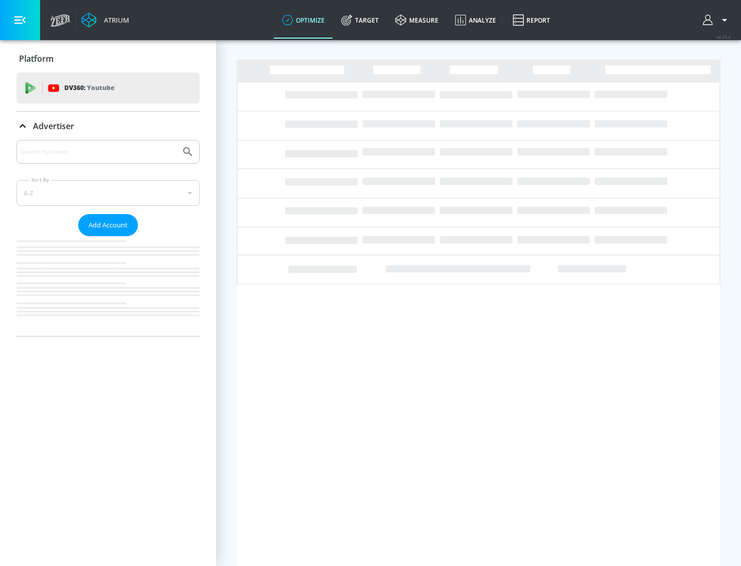 Image resolution: width=741 pixels, height=566 pixels. Describe the element at coordinates (723, 37) in the screenshot. I see `span: v 4.25.4` at that location.